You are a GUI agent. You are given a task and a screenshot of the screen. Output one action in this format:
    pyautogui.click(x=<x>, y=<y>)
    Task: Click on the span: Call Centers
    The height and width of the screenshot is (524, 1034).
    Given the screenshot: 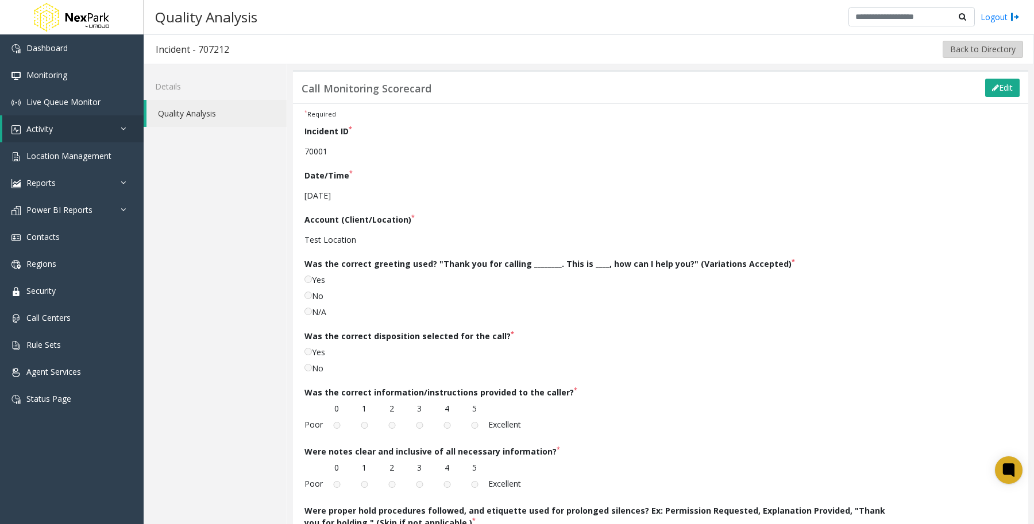 What is the action you would take?
    pyautogui.click(x=48, y=318)
    